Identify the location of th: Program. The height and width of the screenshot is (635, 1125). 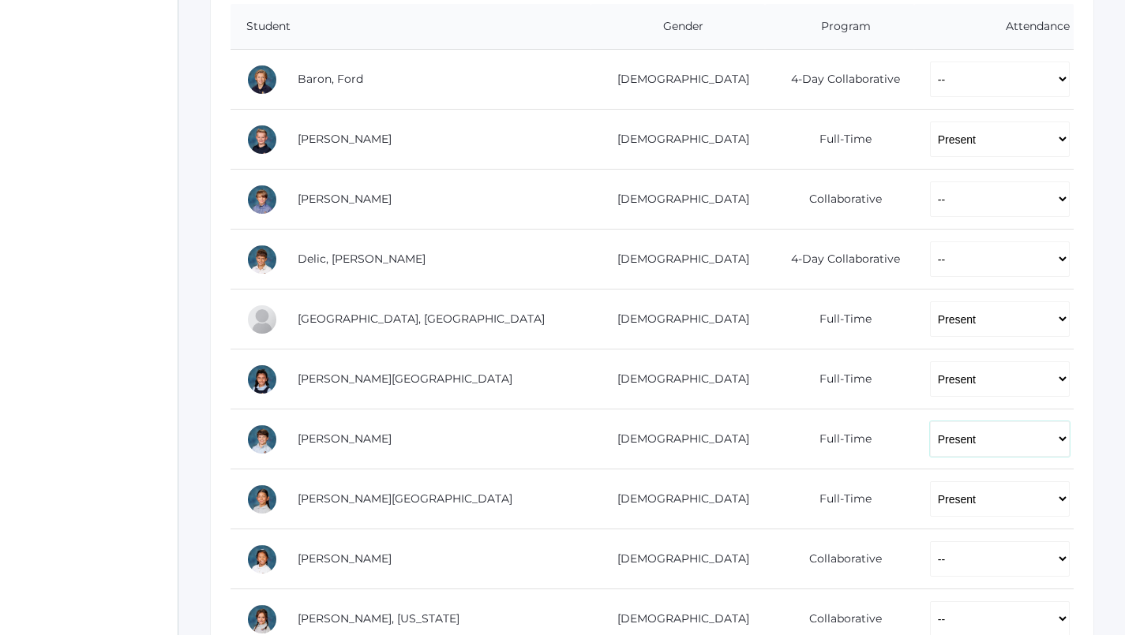
(839, 27).